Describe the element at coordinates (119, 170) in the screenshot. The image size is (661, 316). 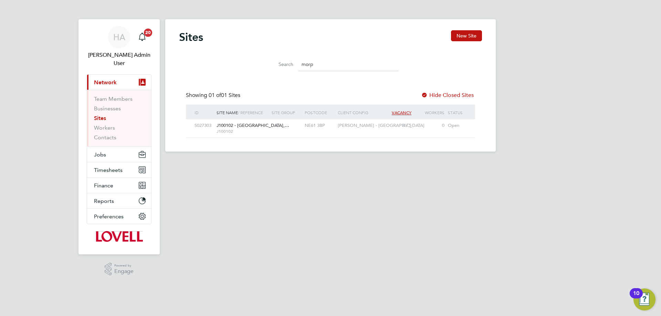
I see `button: Timesheets` at that location.